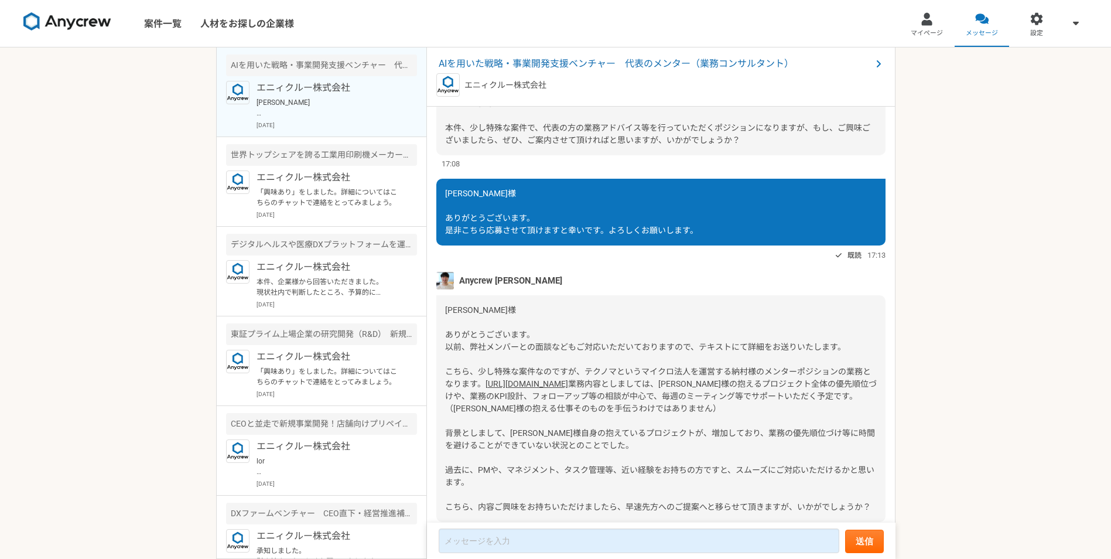  What do you see at coordinates (864, 541) in the screenshot?
I see `button: 送信` at bounding box center [864, 541].